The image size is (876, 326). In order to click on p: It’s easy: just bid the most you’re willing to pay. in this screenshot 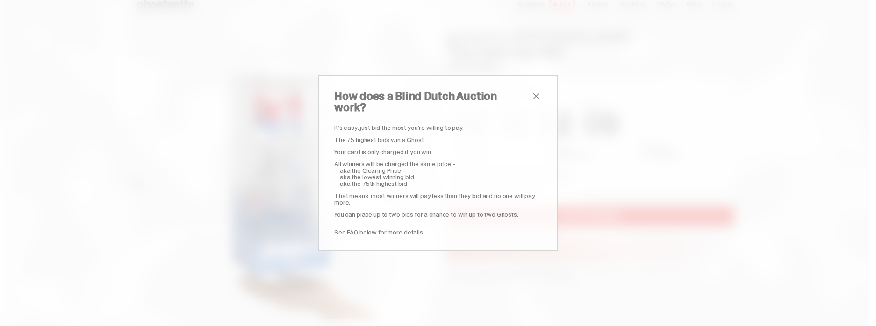, I will do `click(438, 128)`.